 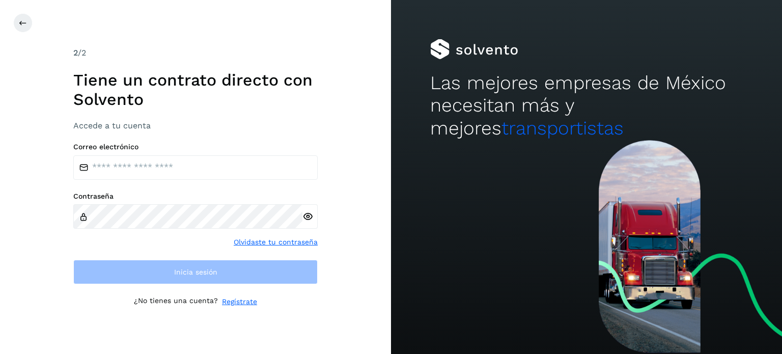 What do you see at coordinates (195, 272) in the screenshot?
I see `button: Inicia sesión` at bounding box center [195, 272].